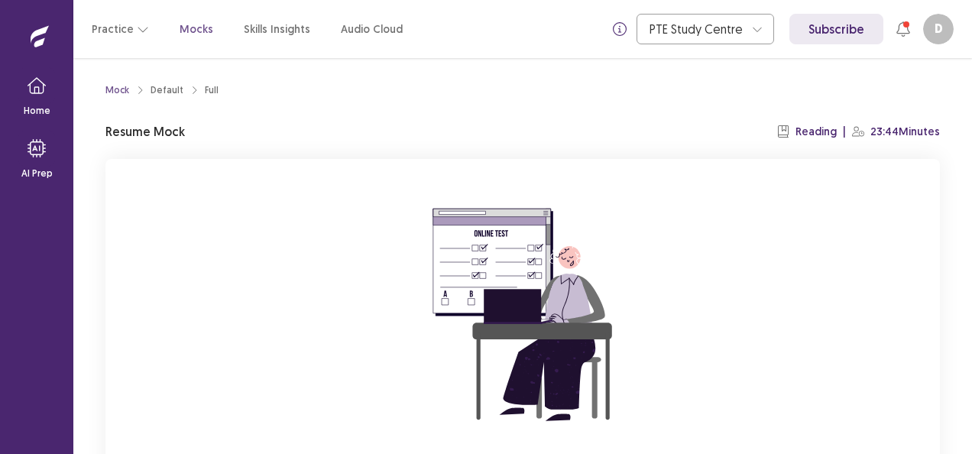  Describe the element at coordinates (620, 29) in the screenshot. I see `button: info` at that location.